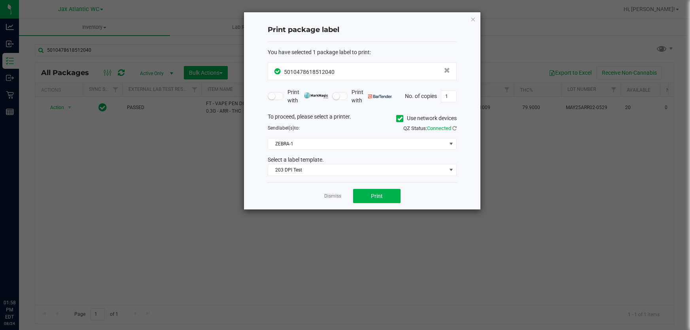 This screenshot has width=690, height=330. Describe the element at coordinates (309, 72) in the screenshot. I see `span: 5010478618512040` at that location.